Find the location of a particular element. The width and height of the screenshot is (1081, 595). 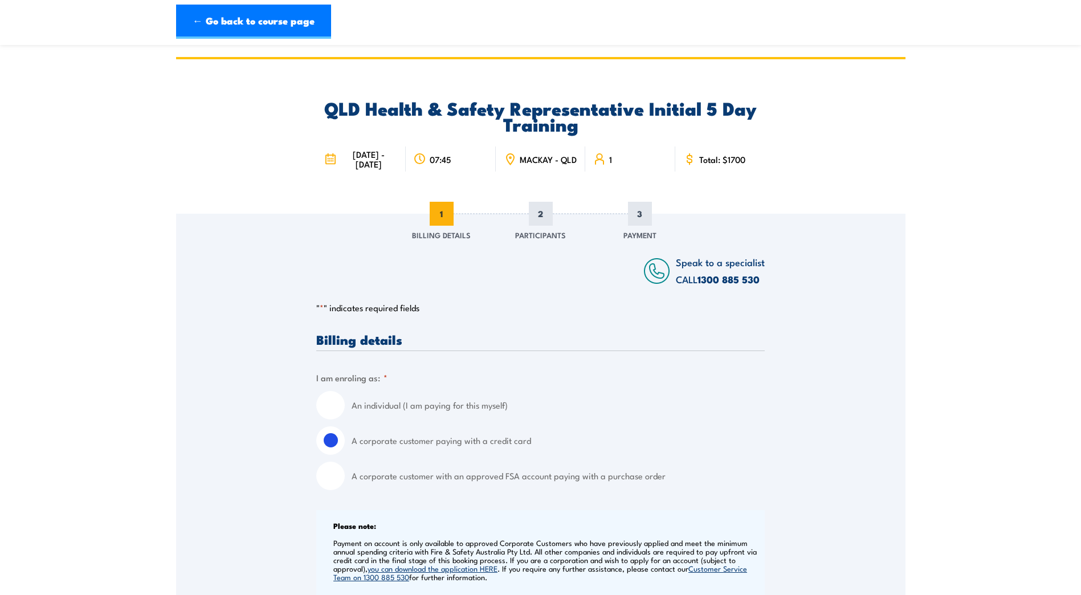

span: MACKAY - QLD is located at coordinates (548, 159).